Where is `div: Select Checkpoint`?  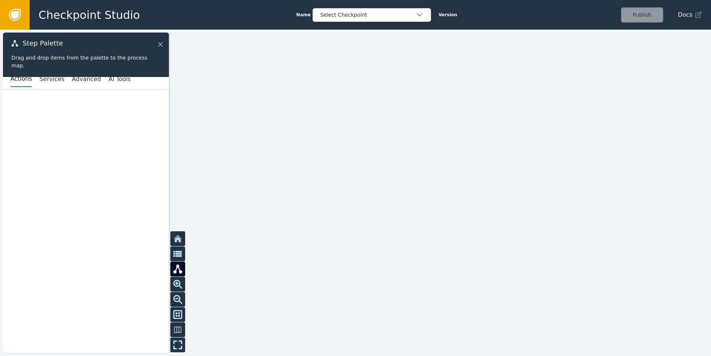
div: Select Checkpoint is located at coordinates (368, 15).